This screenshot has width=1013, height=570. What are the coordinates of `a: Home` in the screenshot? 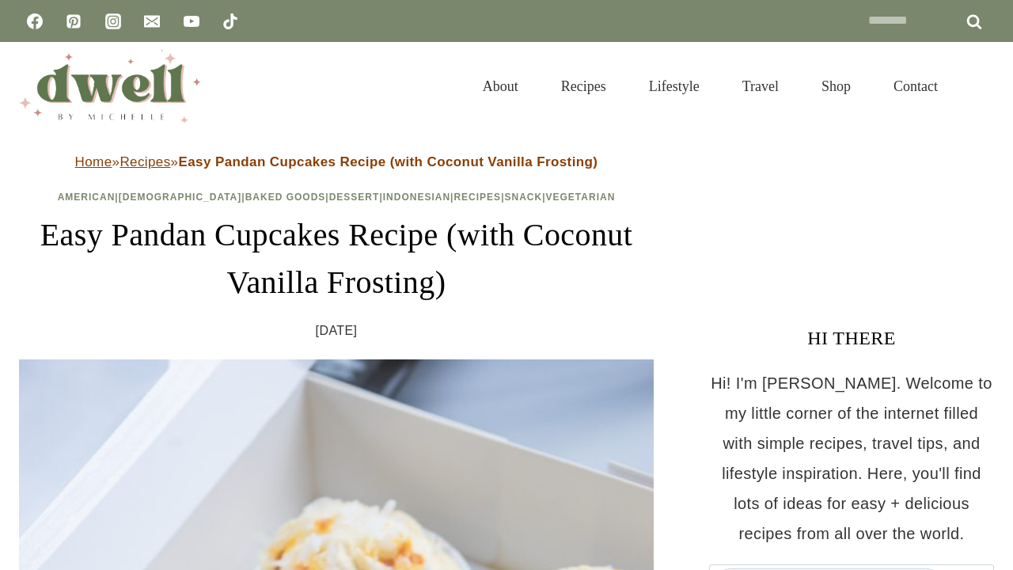 It's located at (93, 161).